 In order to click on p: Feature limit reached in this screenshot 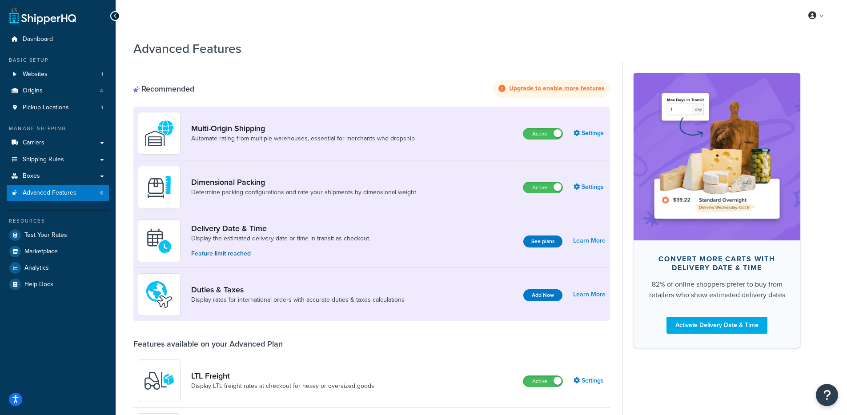, I will do `click(281, 254)`.